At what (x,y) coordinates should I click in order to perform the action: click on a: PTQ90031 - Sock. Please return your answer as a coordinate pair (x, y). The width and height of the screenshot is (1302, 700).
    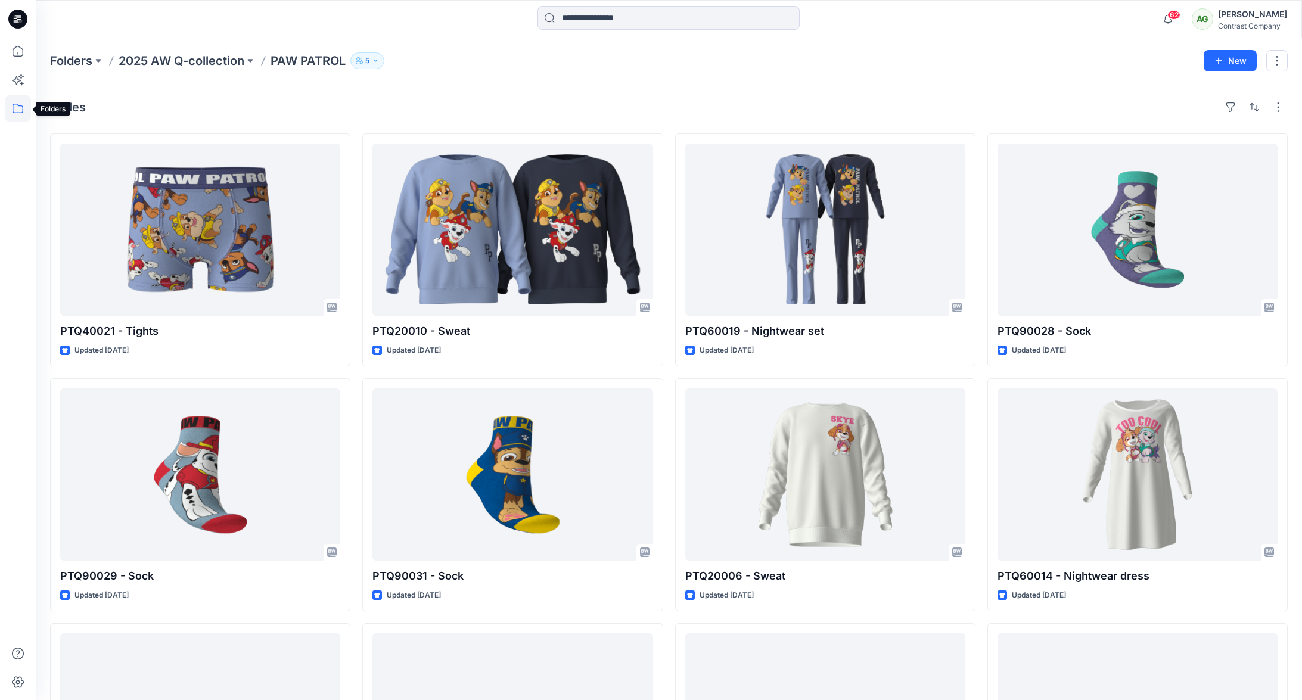
    Looking at the image, I should click on (512, 474).